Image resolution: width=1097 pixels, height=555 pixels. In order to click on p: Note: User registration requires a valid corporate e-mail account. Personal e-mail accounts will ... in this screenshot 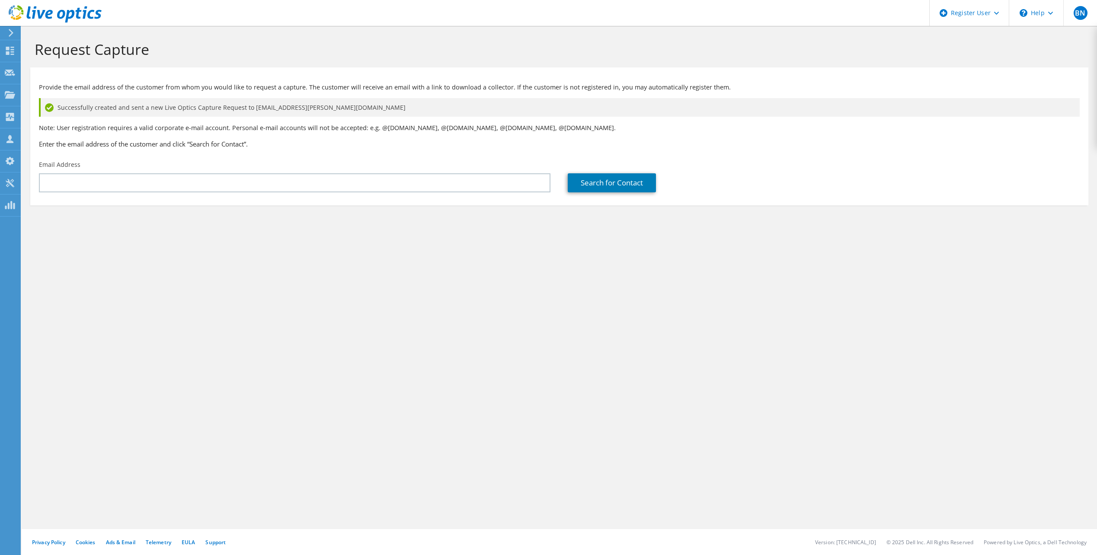, I will do `click(559, 128)`.